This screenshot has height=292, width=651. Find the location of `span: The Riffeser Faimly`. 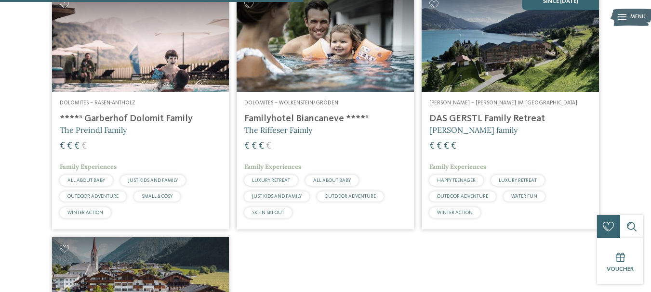

span: The Riffeser Faimly is located at coordinates (278, 130).